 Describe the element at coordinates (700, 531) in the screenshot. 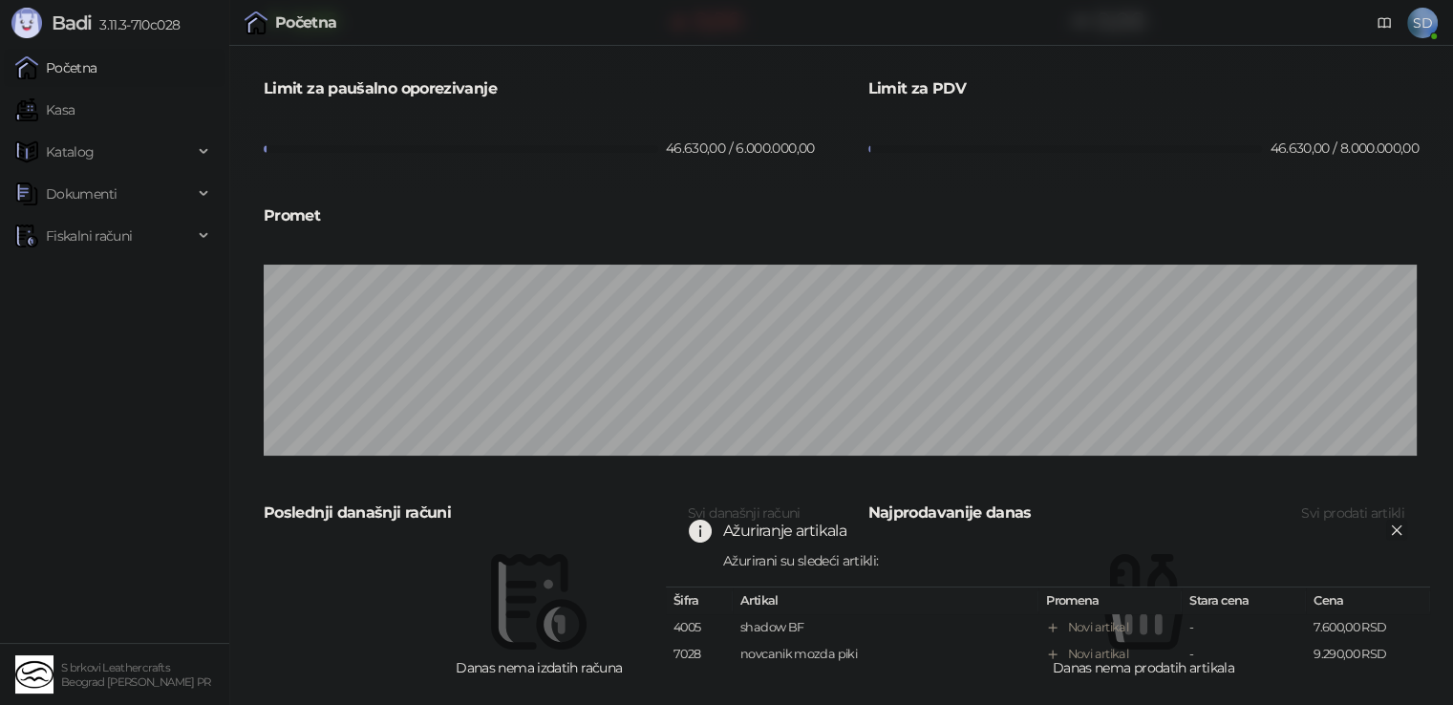

I see `span: info-circle` at that location.